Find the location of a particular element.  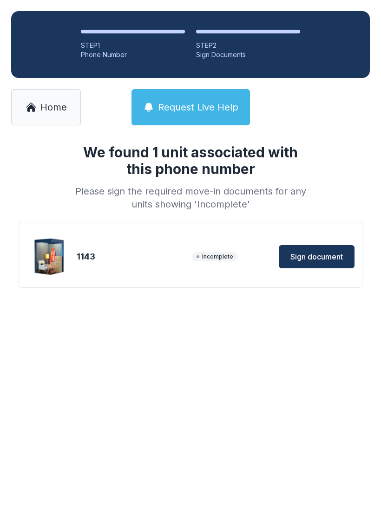

span: Incomplete is located at coordinates (215, 257).